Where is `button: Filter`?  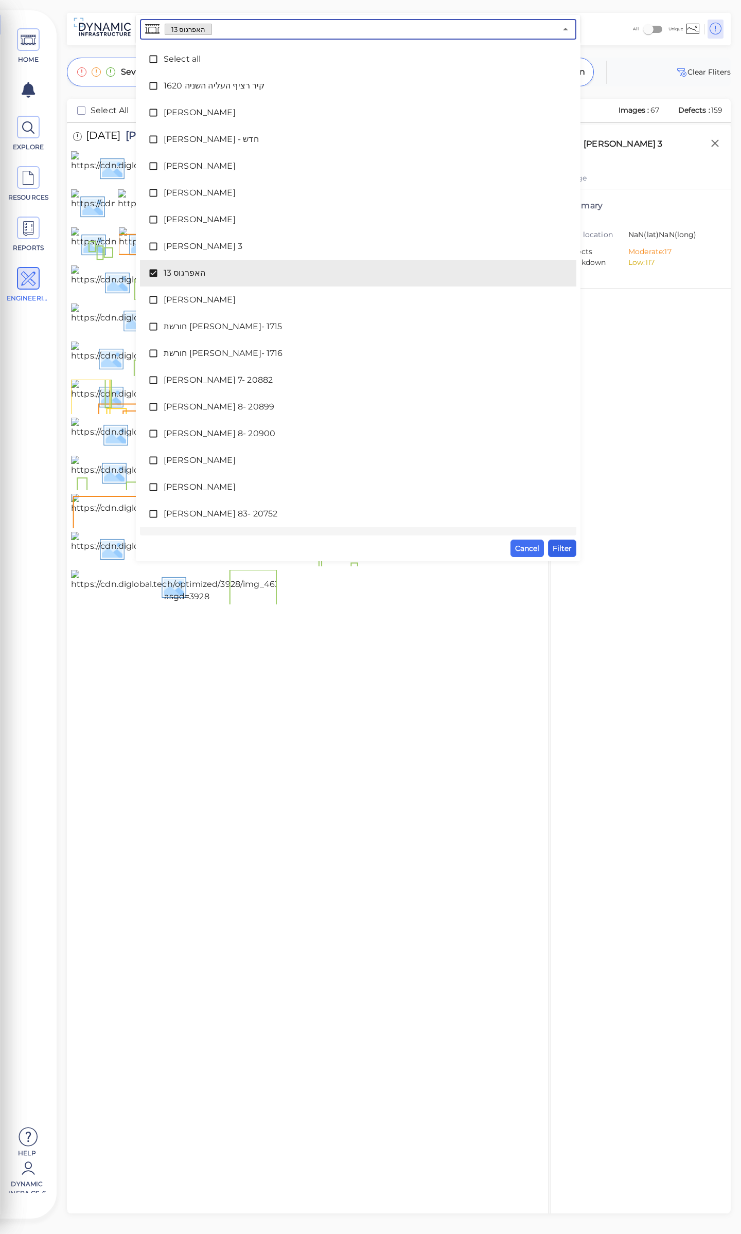 button: Filter is located at coordinates (562, 548).